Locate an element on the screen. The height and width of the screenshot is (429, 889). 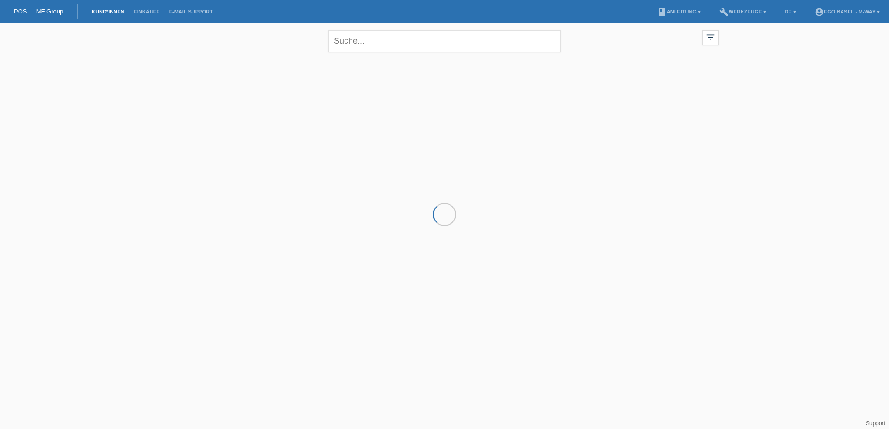
a: Support is located at coordinates (875, 424).